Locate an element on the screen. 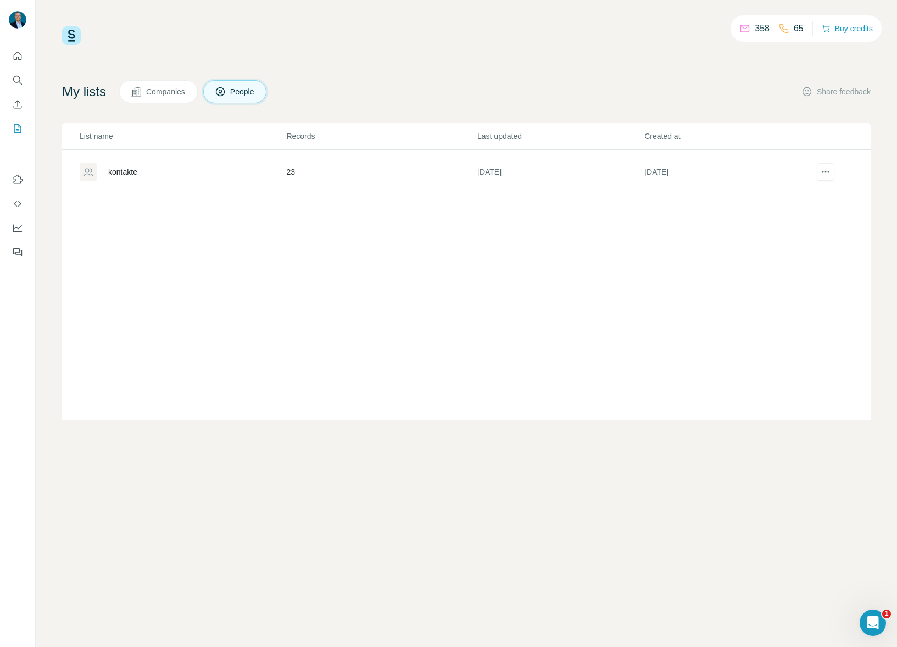 This screenshot has height=647, width=897. p: 65 is located at coordinates (799, 29).